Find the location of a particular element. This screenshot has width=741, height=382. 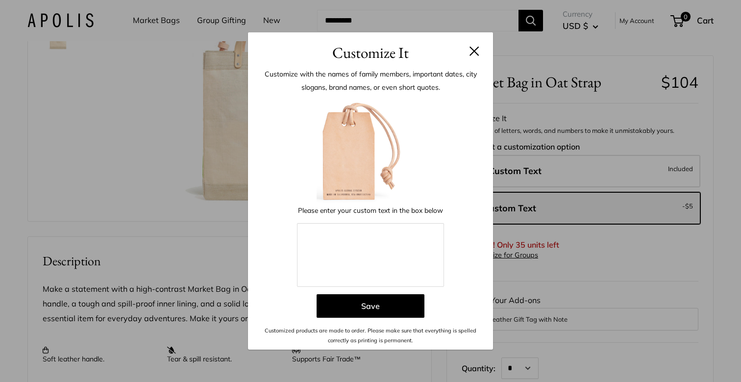

h3: Customize It is located at coordinates (370, 52).